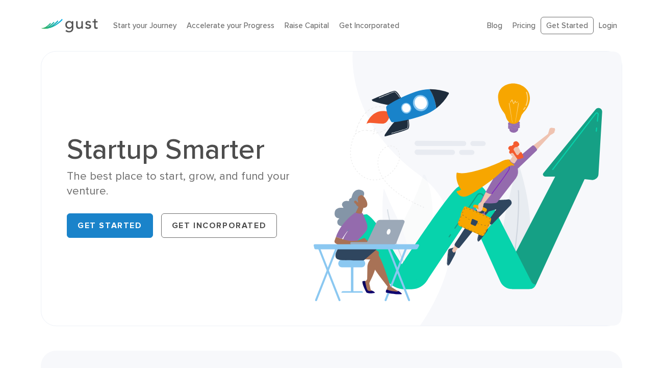 This screenshot has height=368, width=663. Describe the element at coordinates (468, 188) in the screenshot. I see `img: Startup Smarter Hero` at that location.